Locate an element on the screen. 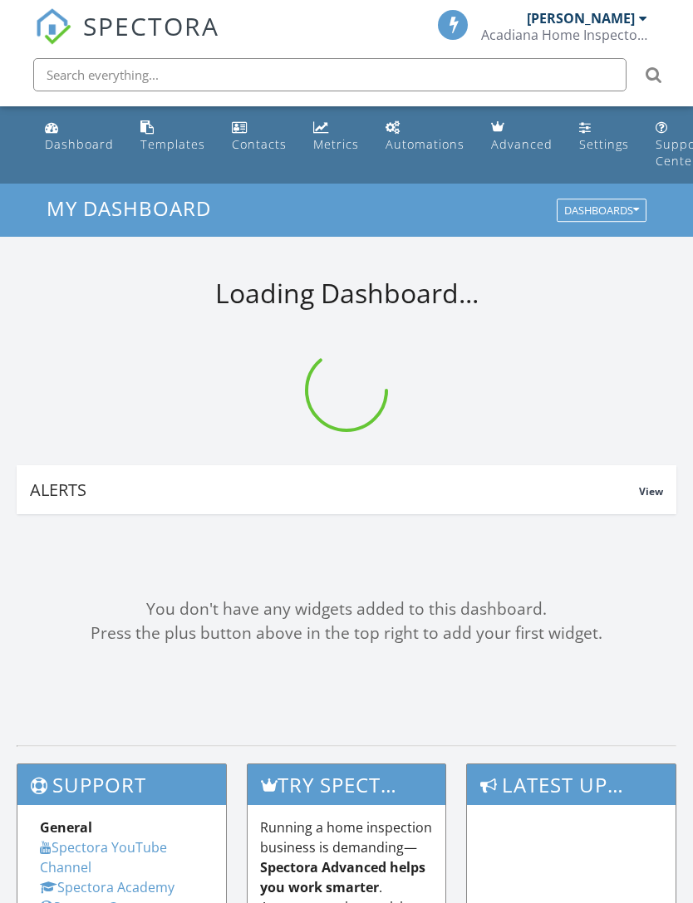 The image size is (693, 903). div: Dashboards is located at coordinates (601, 211).